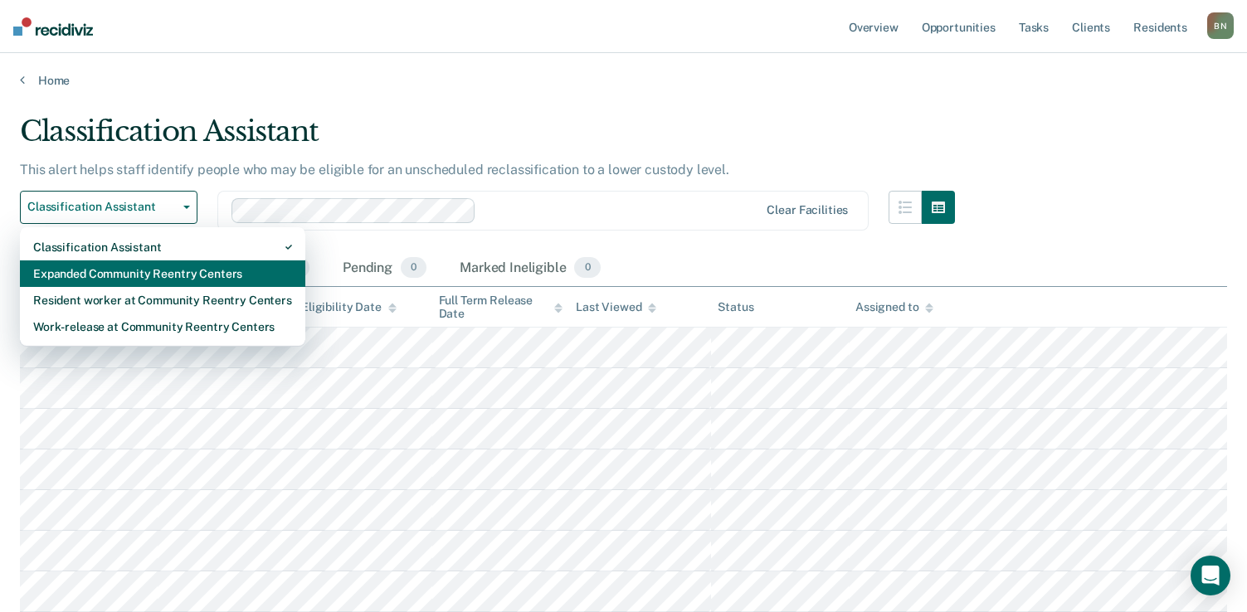 This screenshot has height=612, width=1247. What do you see at coordinates (349, 307) in the screenshot?
I see `div: Eligibility Date` at bounding box center [349, 307].